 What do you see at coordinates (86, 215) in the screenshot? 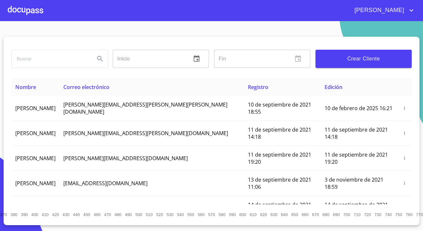
I see `span: 450` at bounding box center [86, 215].